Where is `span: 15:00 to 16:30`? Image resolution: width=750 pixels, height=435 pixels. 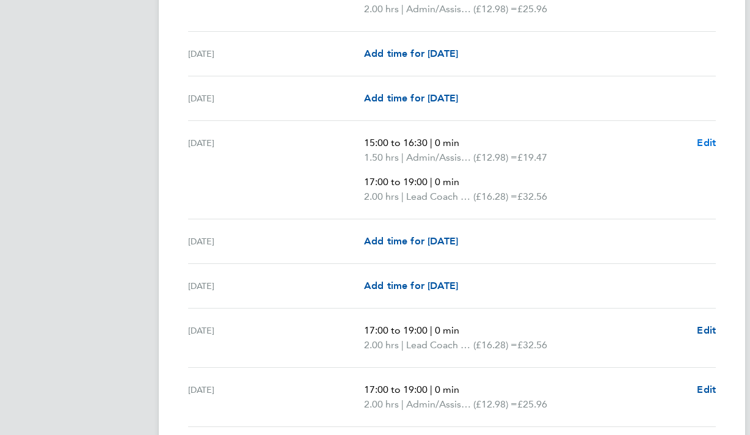
span: 15:00 to 16:30 is located at coordinates (396, 142).